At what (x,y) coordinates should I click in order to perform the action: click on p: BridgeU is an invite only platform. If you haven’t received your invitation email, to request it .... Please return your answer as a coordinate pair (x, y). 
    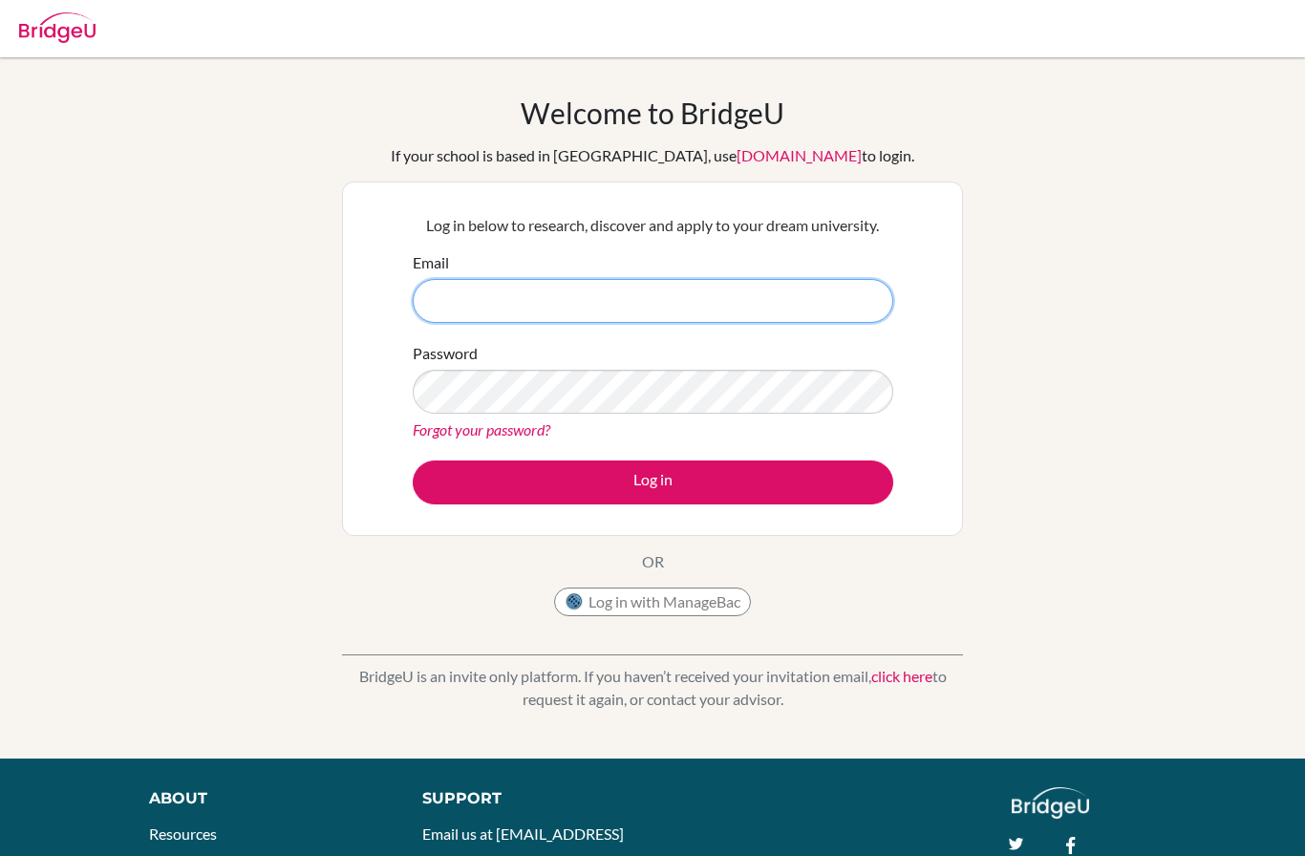
    Looking at the image, I should click on (653, 688).